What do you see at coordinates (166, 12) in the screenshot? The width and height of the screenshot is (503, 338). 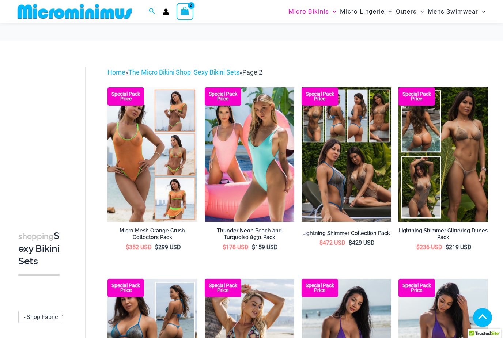 I see `a: Account icon link` at bounding box center [166, 12].